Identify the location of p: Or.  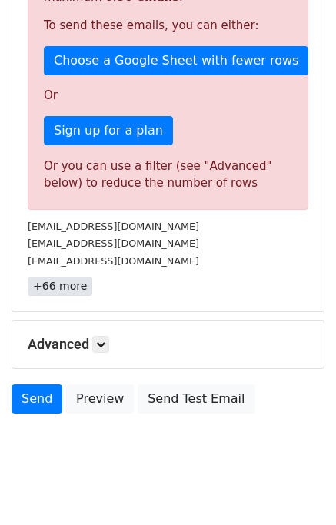
(168, 95).